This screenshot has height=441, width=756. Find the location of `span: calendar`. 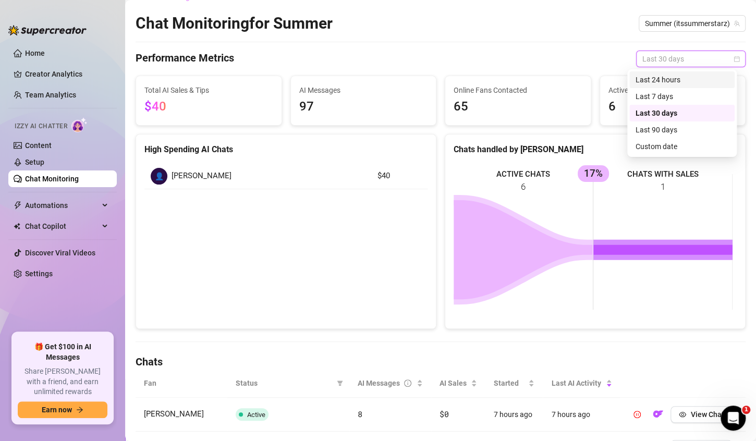

span: calendar is located at coordinates (737, 59).